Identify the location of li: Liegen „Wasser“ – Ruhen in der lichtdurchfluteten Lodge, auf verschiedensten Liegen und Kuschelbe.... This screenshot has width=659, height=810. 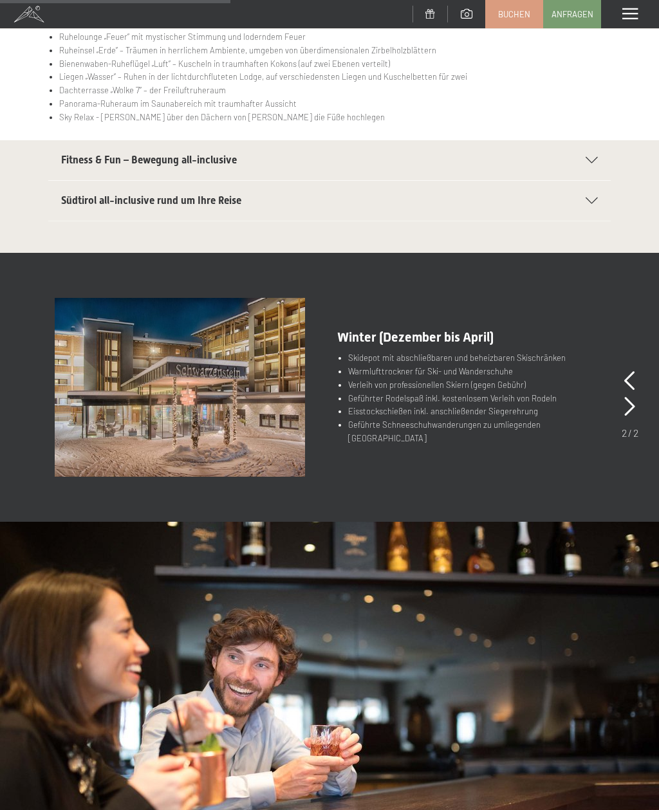
(335, 77).